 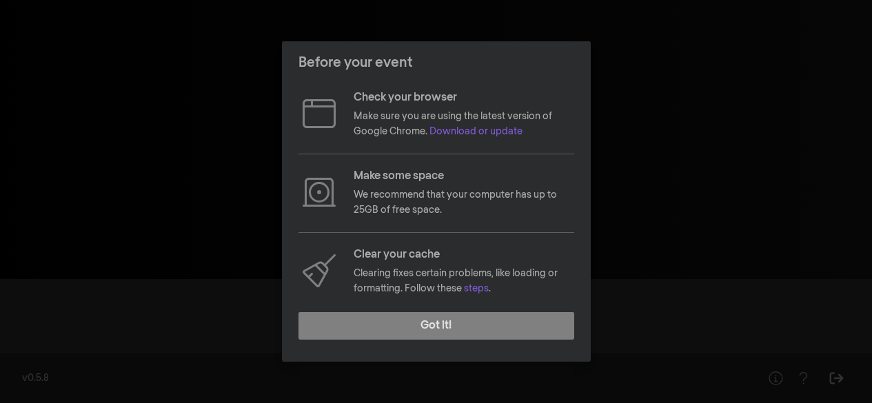 I want to click on button: Got it!, so click(x=436, y=326).